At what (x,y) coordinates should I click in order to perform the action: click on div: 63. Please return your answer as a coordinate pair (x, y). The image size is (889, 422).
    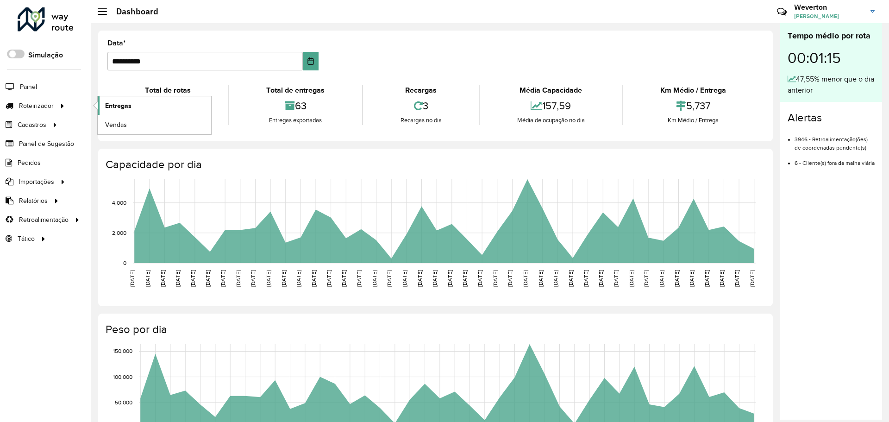
    Looking at the image, I should click on (295, 106).